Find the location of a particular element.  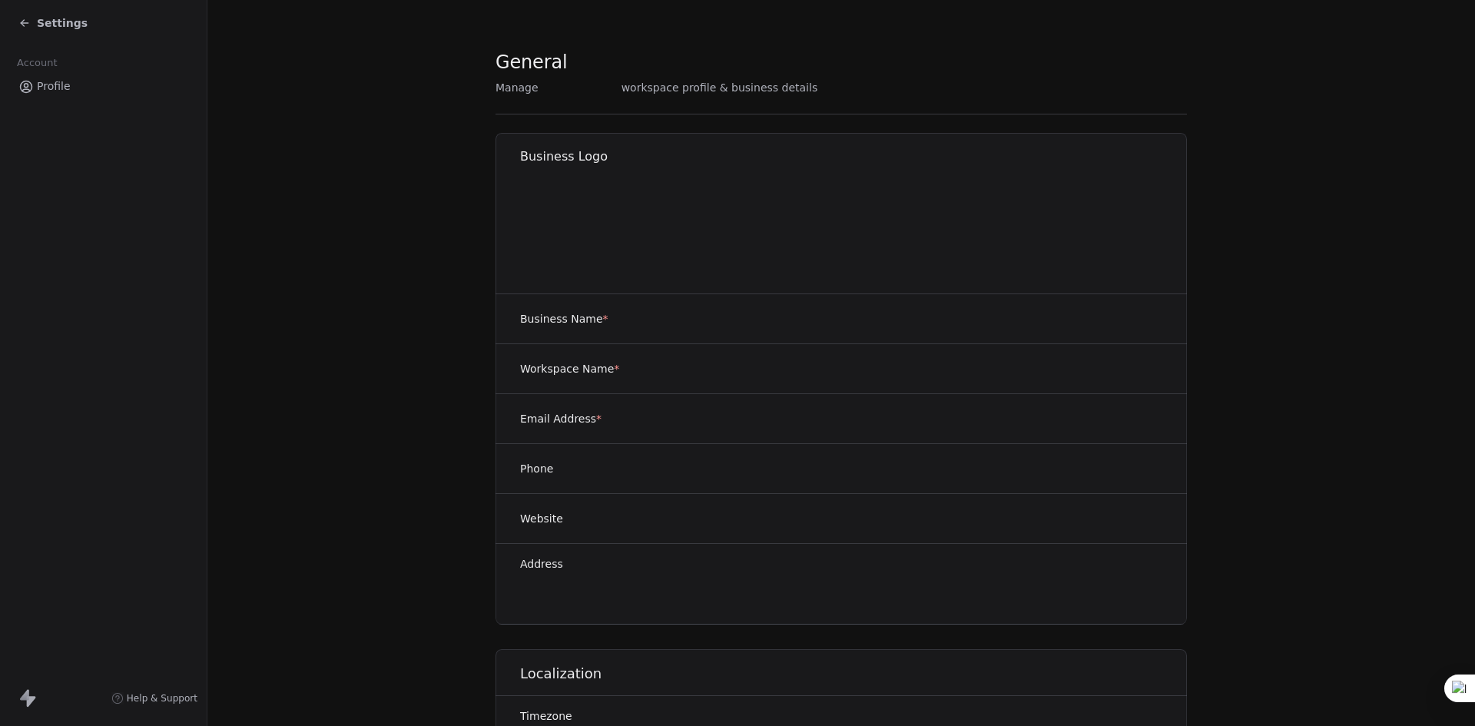

h1: Business Logo is located at coordinates (854, 157).